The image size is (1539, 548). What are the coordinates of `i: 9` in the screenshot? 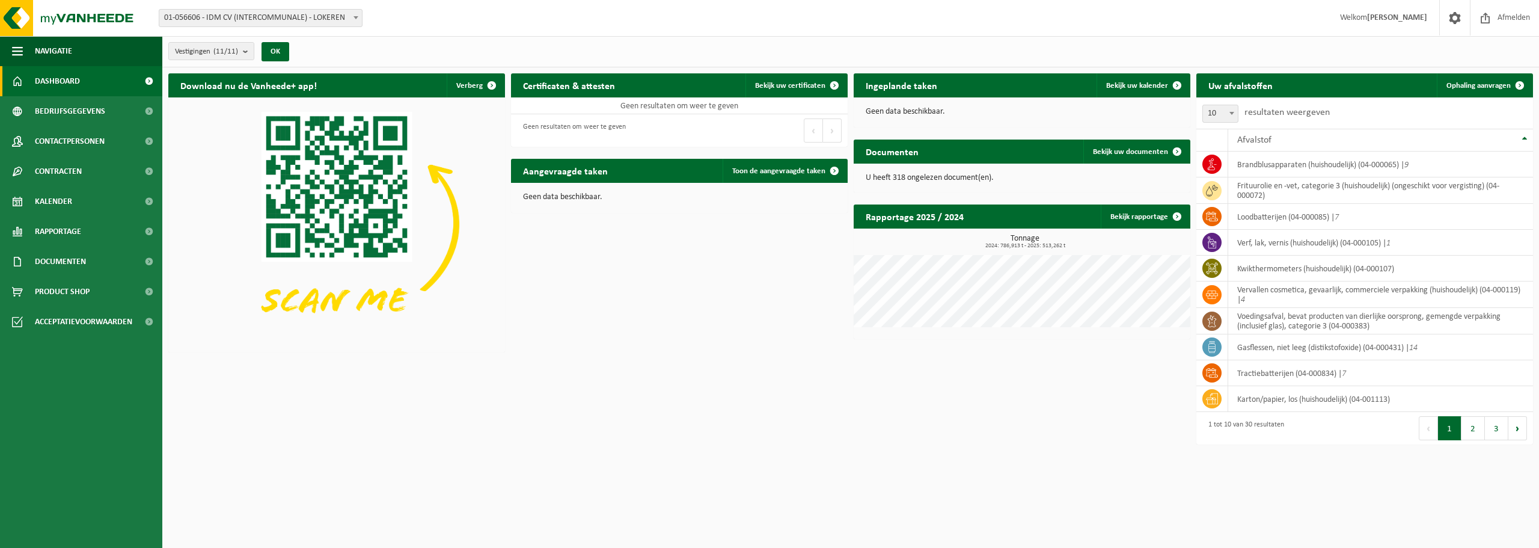 It's located at (1406, 165).